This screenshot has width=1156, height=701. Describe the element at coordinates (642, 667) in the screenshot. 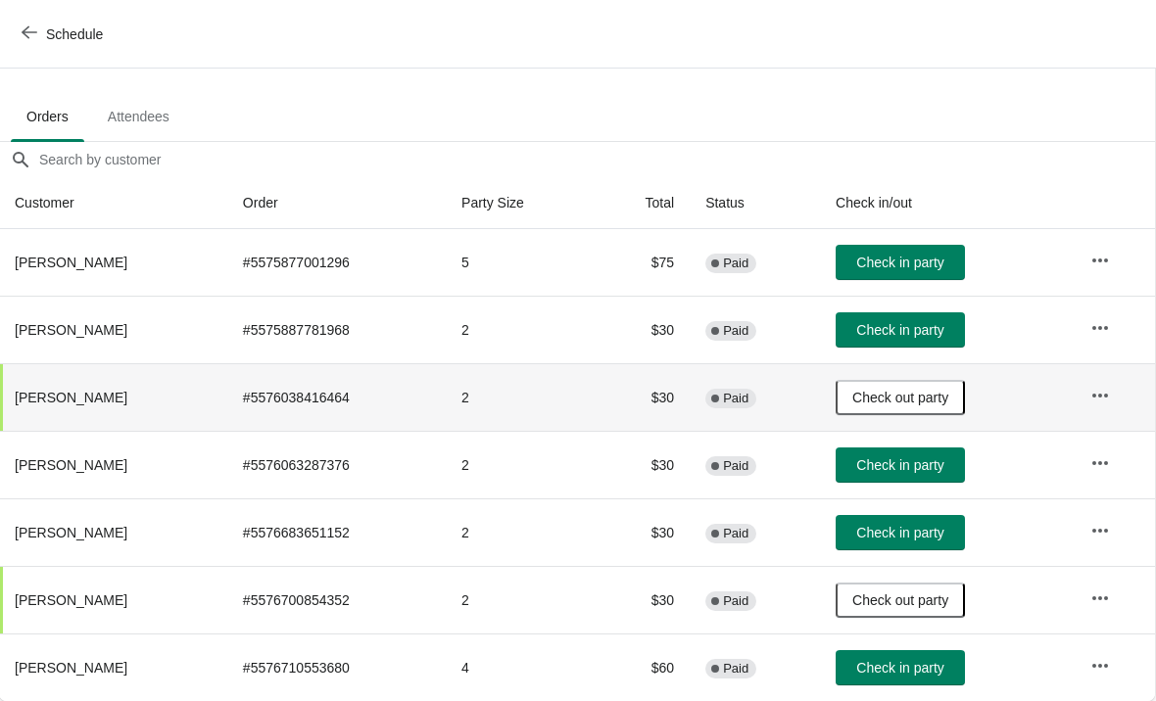

I see `td: $60` at that location.